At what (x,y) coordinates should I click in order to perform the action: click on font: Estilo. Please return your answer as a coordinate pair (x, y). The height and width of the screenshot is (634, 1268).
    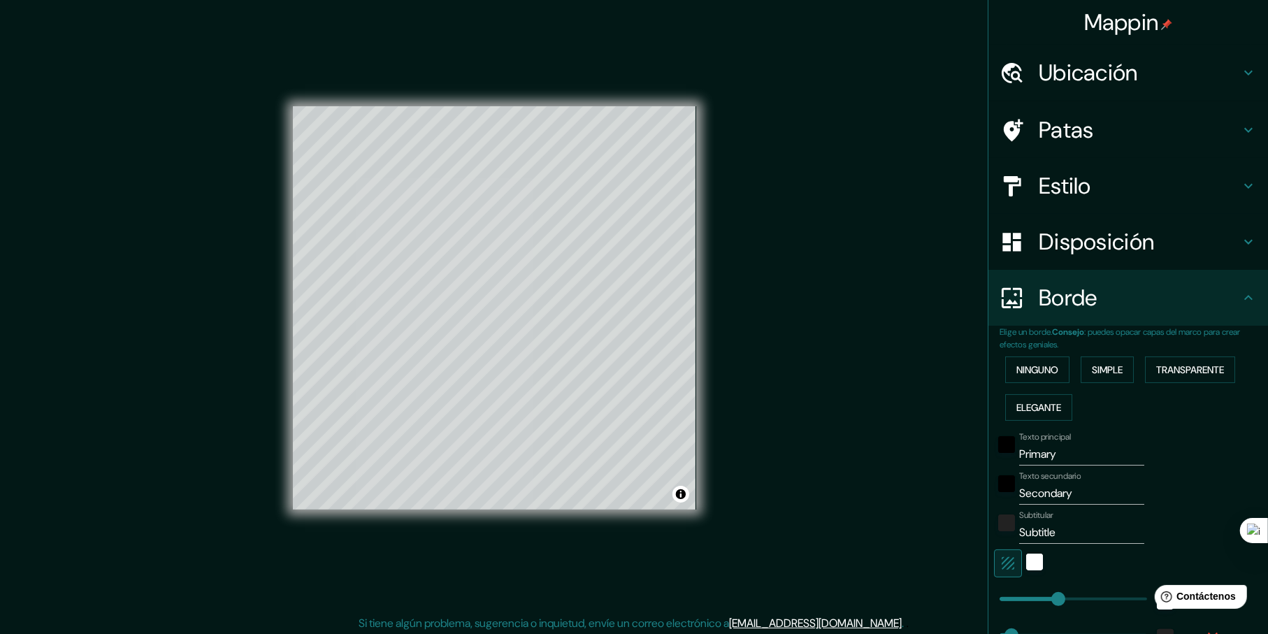
    Looking at the image, I should click on (1064, 186).